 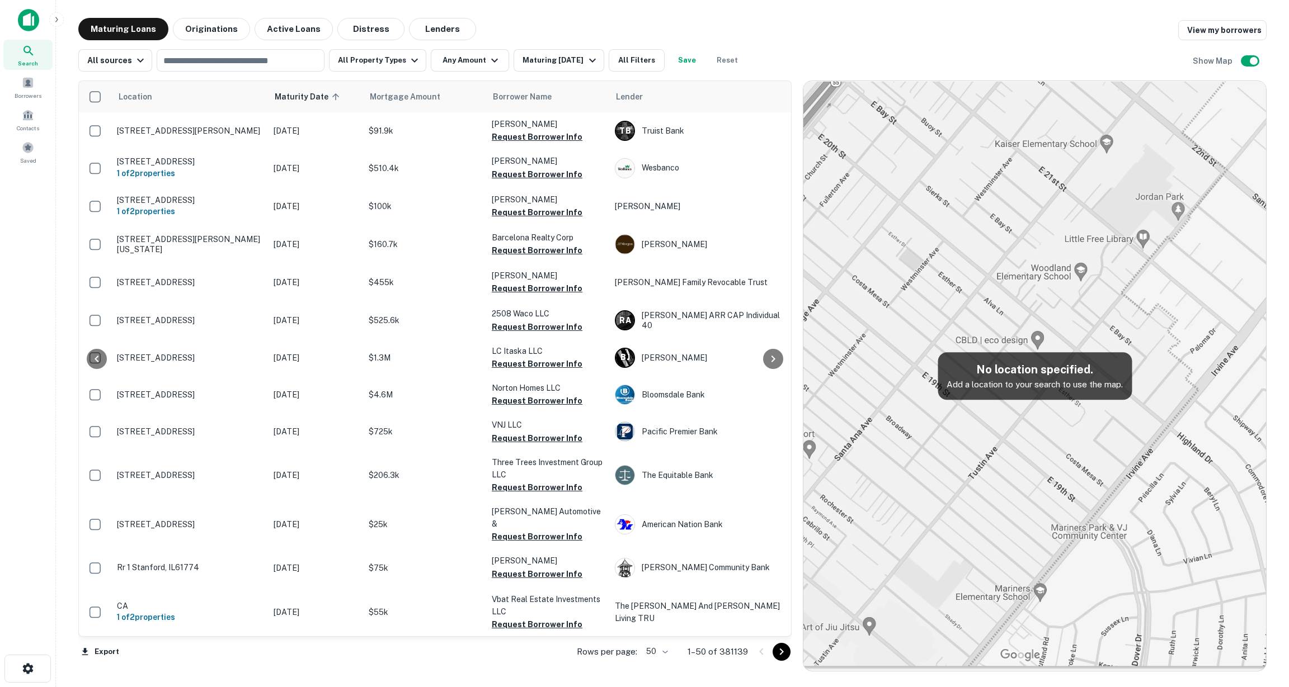 I want to click on p: Three Trees Investment Group LLC, so click(x=548, y=469).